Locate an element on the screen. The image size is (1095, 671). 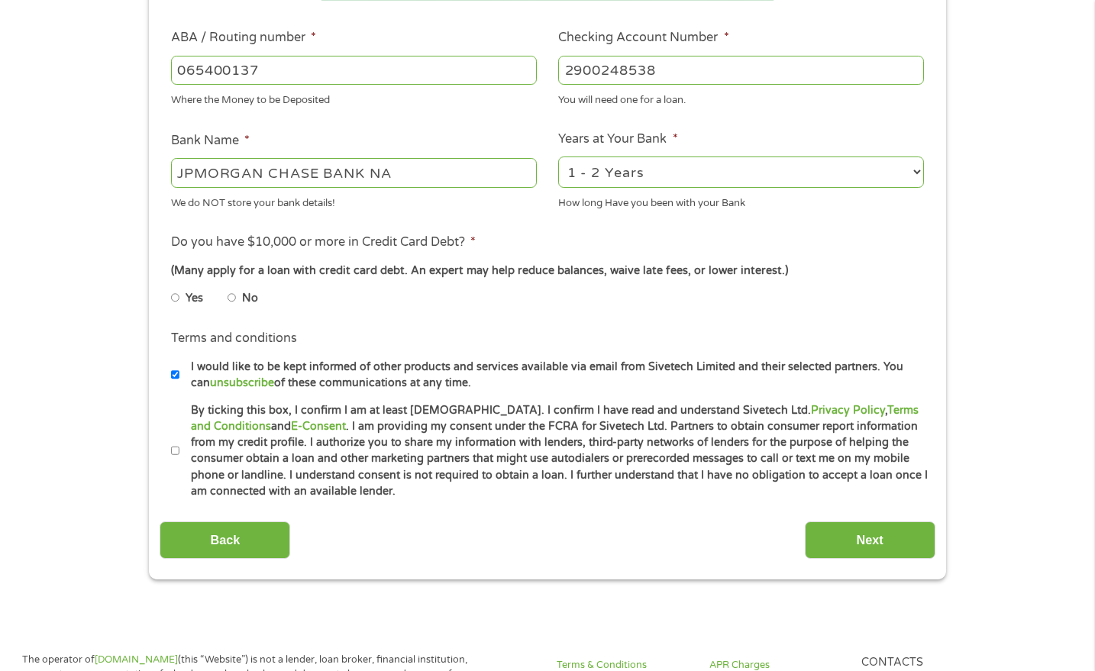
input: Back is located at coordinates (224, 540).